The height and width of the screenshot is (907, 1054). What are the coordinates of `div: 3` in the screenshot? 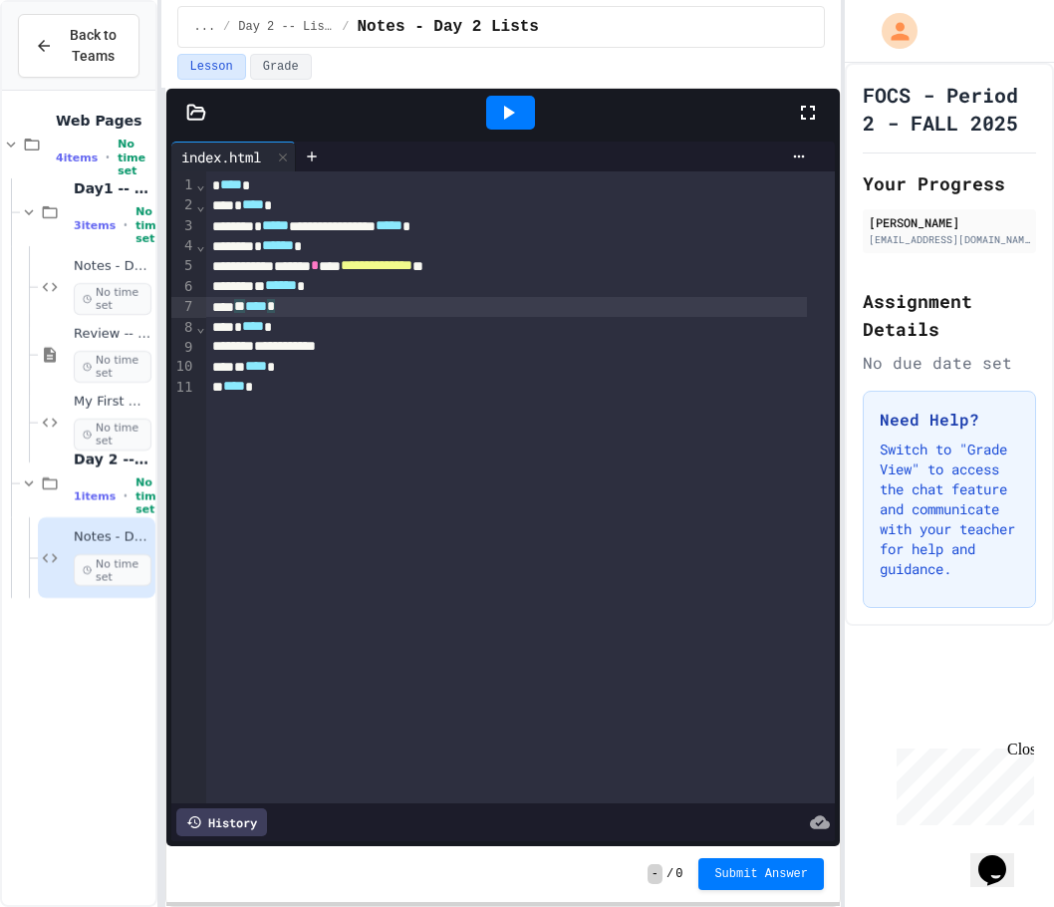 It's located at (183, 226).